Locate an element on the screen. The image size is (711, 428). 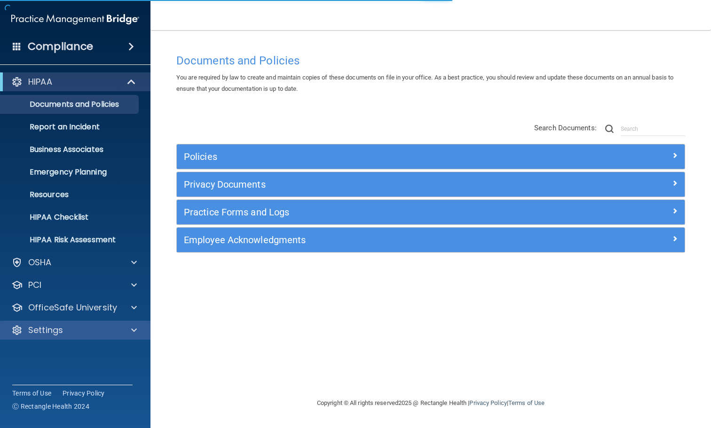
a: OfficeSafe University is located at coordinates (74, 308).